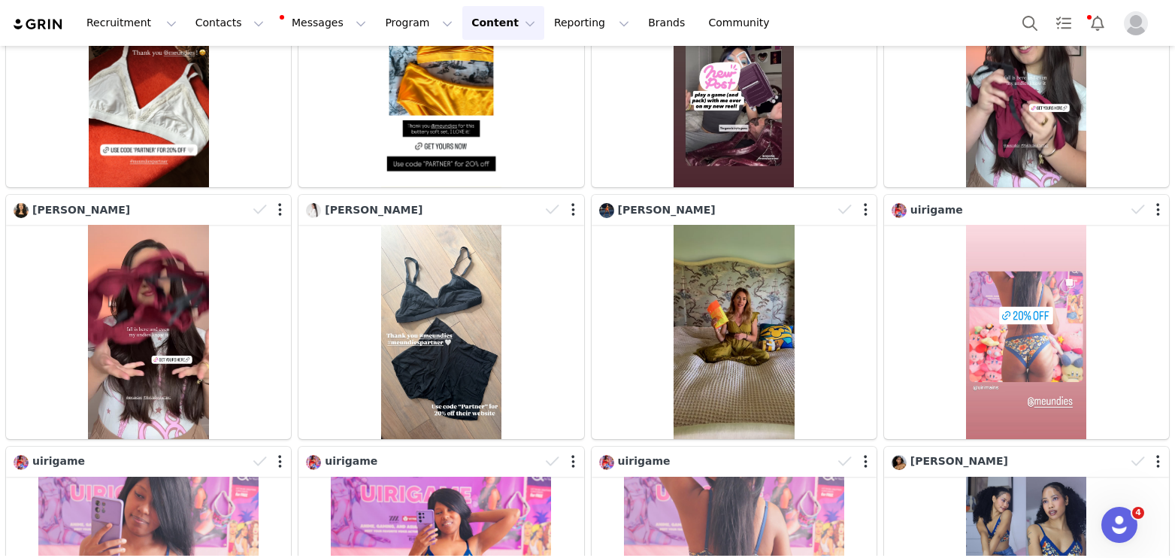  I want to click on button: Content, so click(503, 23).